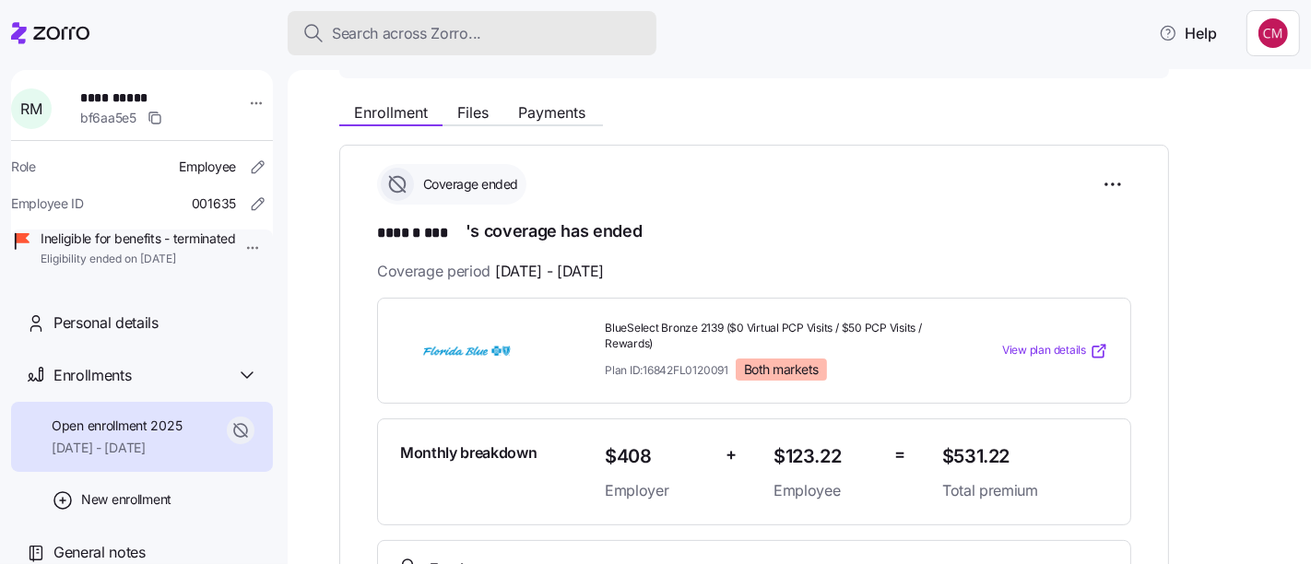 The image size is (1311, 564). I want to click on span: Coverage period, so click(490, 271).